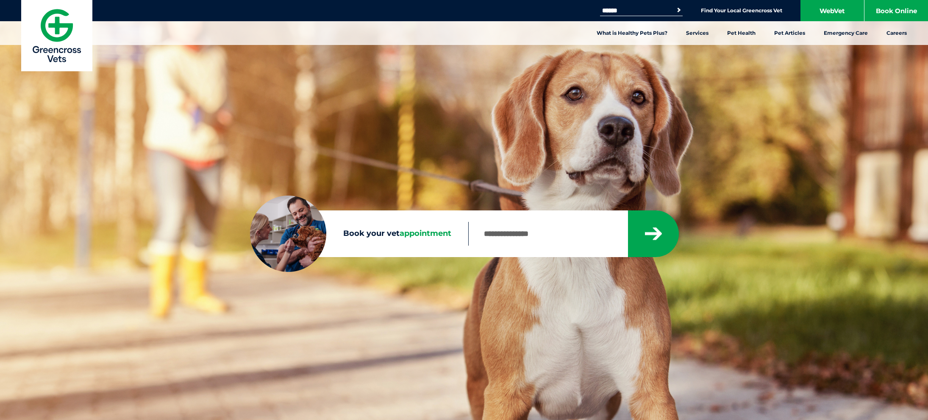  Describe the element at coordinates (790, 33) in the screenshot. I see `a: Pet Articles` at that location.